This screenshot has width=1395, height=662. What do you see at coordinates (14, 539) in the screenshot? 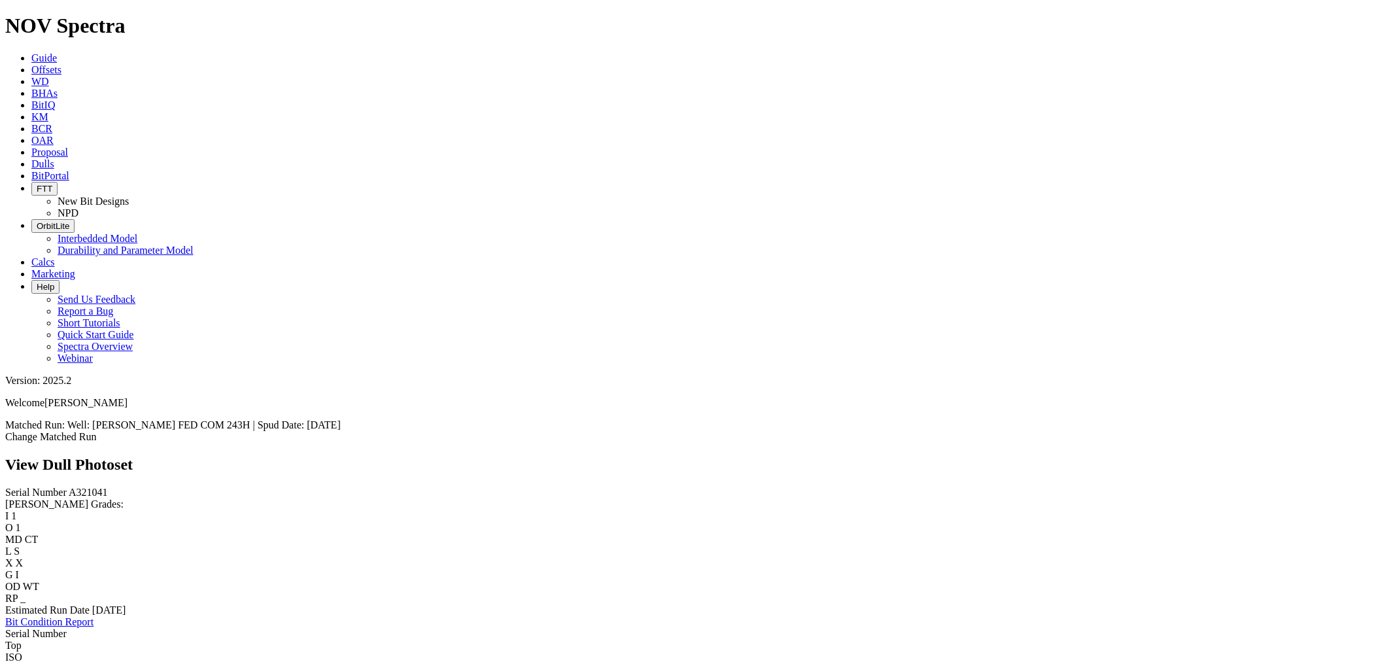
I see `label: MD` at bounding box center [14, 539].